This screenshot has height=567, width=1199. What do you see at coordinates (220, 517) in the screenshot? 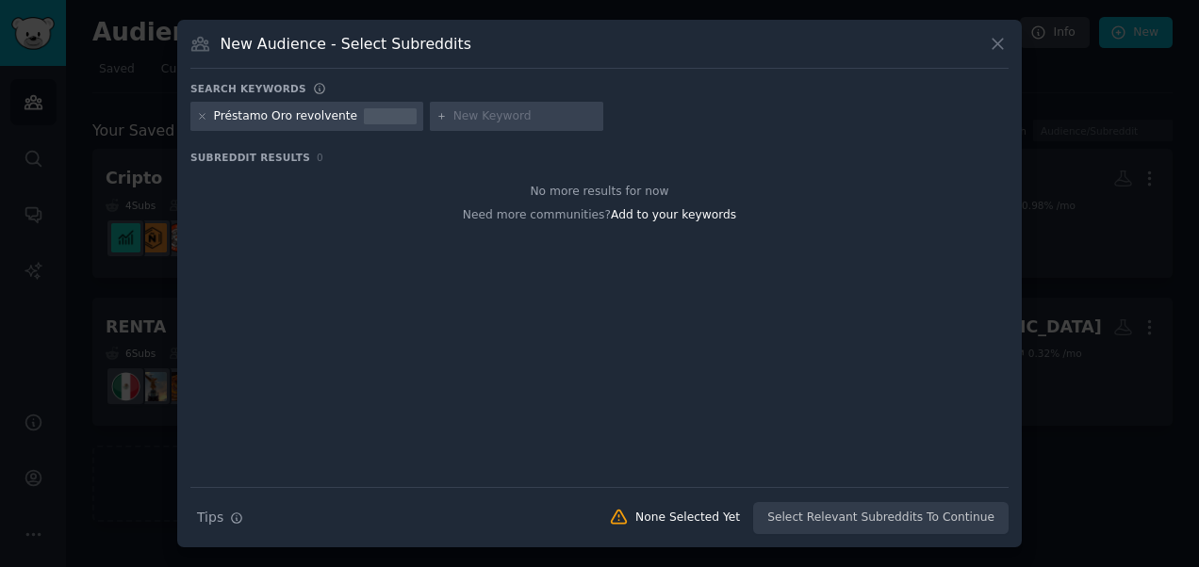
I see `button: Tips` at bounding box center [220, 517].